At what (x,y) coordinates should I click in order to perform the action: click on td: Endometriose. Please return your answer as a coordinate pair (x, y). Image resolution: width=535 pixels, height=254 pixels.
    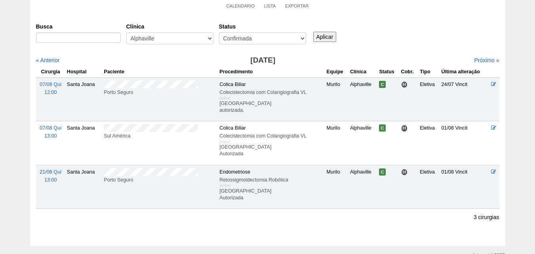
    Looking at the image, I should click on (271, 186).